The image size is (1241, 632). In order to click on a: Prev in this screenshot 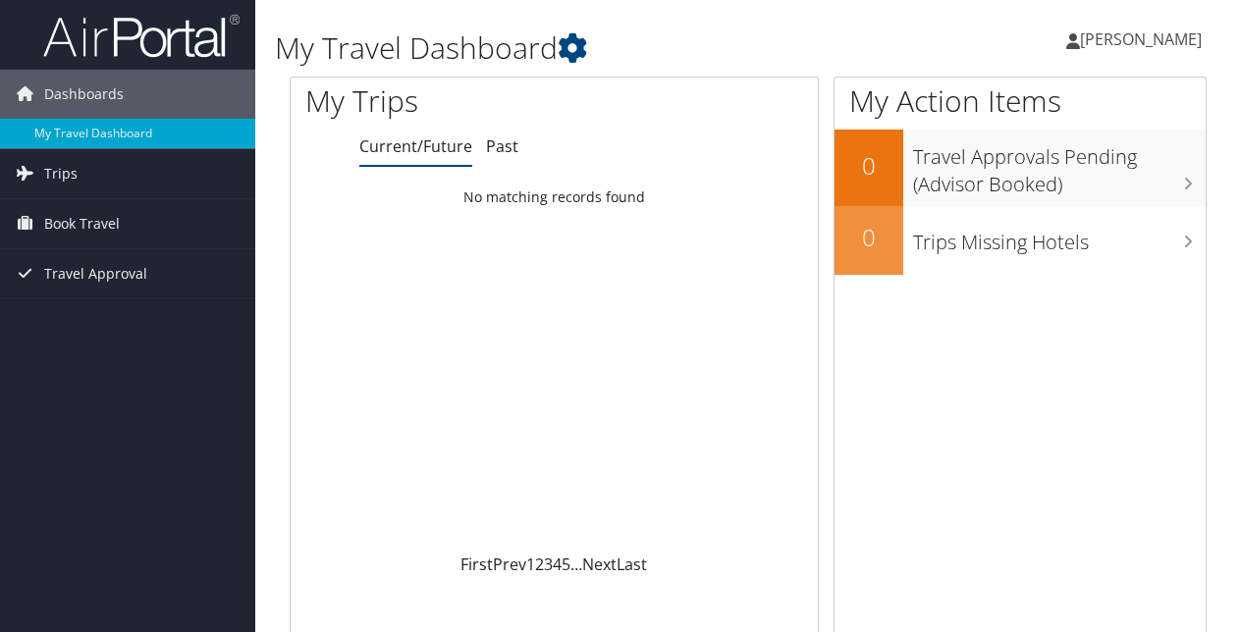, I will do `click(509, 564)`.